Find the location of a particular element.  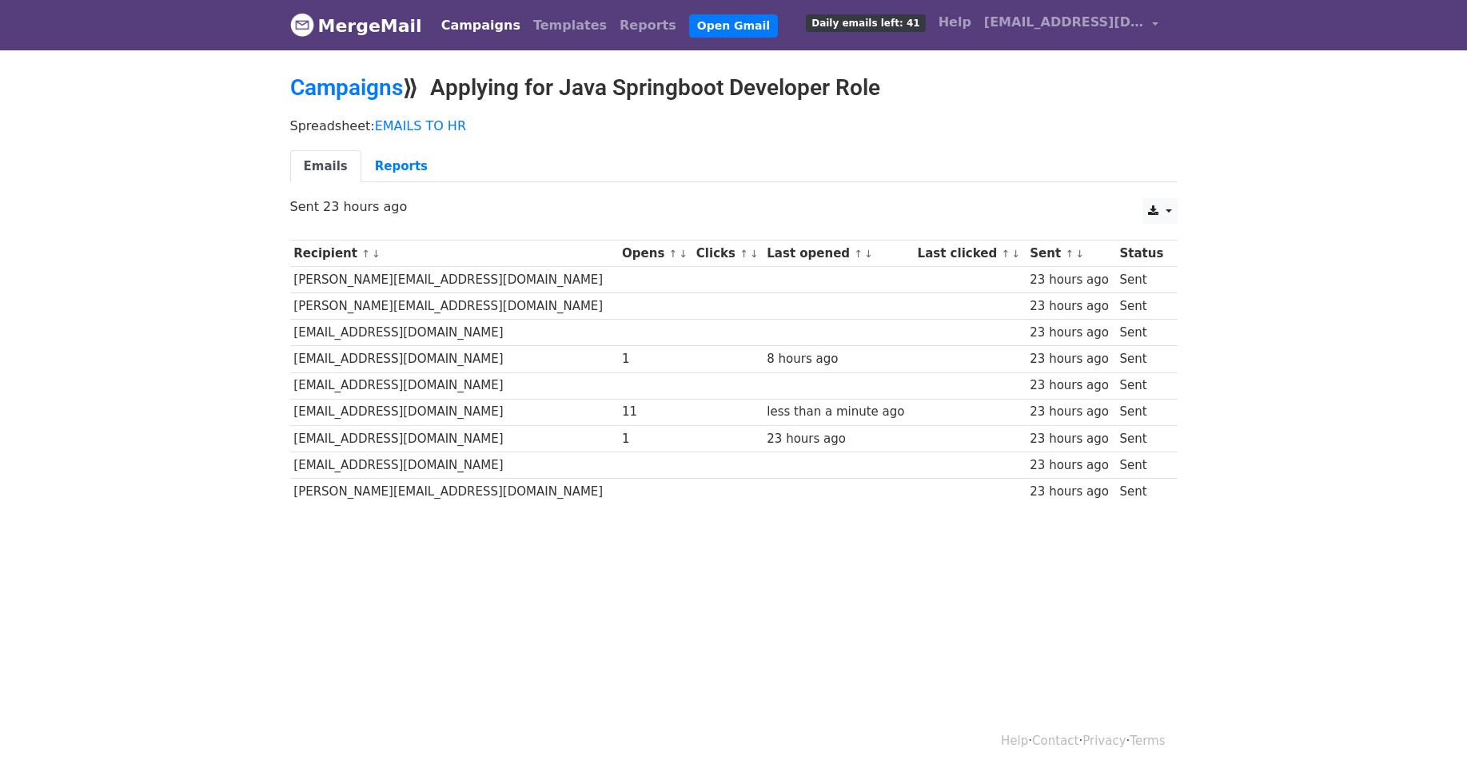

th: Last clicked is located at coordinates (970, 253).